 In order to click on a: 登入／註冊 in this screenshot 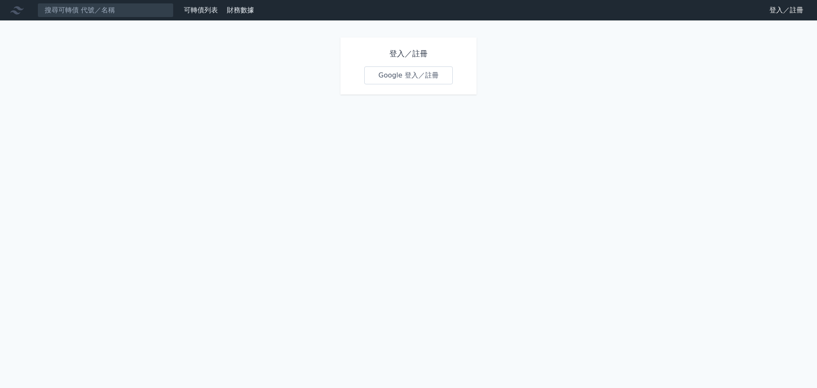, I will do `click(786, 10)`.